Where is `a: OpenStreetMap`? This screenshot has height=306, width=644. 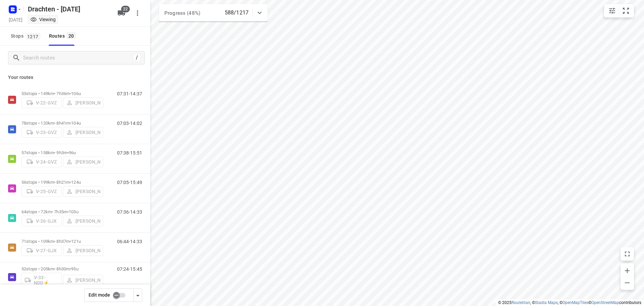 a: OpenStreetMap is located at coordinates (605, 302).